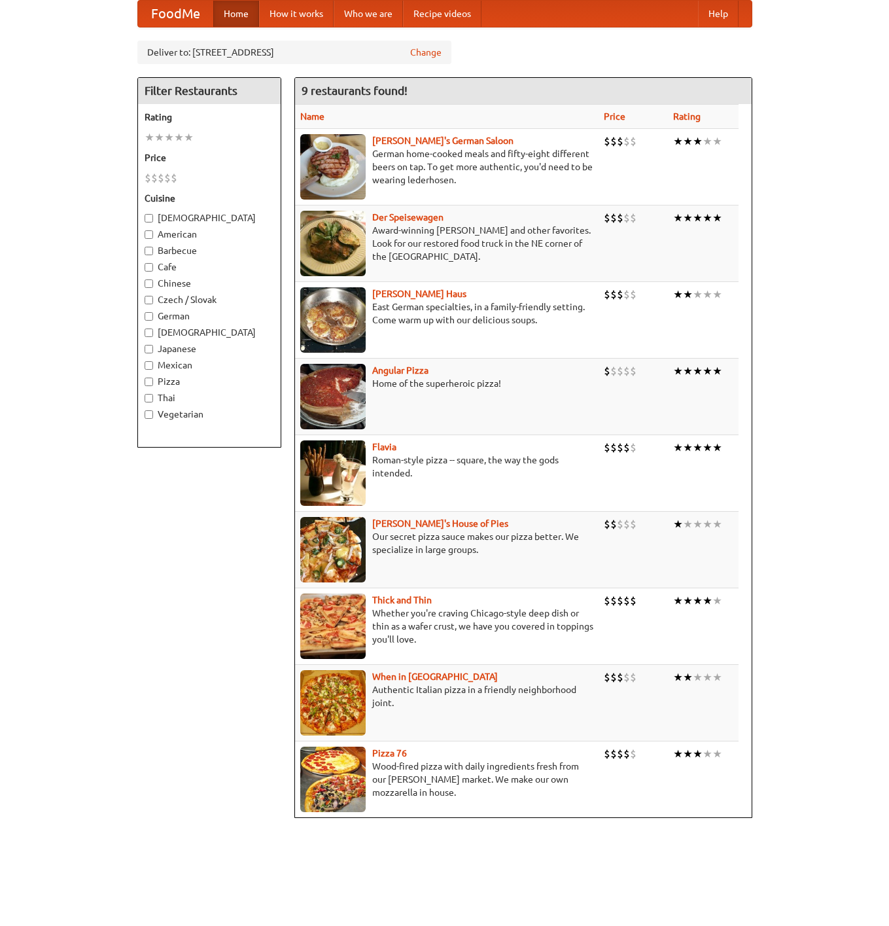 This screenshot has height=926, width=889. Describe the element at coordinates (408, 217) in the screenshot. I see `b: Der Speisewagen` at that location.